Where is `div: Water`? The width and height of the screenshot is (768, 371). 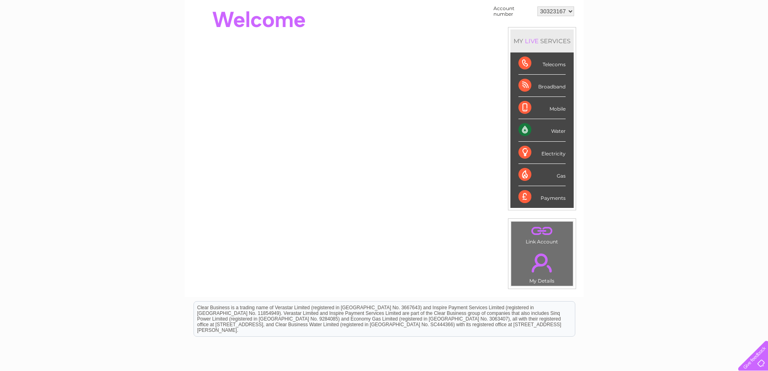 div: Water is located at coordinates (542, 130).